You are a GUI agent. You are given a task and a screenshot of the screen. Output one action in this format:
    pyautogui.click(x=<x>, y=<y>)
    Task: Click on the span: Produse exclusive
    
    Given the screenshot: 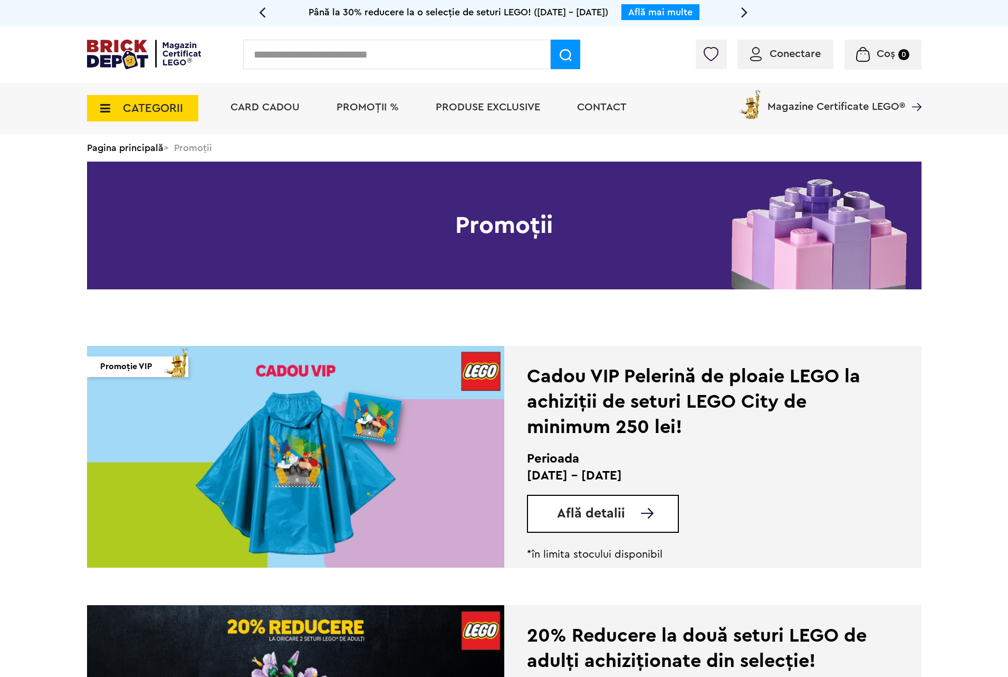 What is the action you would take?
    pyautogui.click(x=488, y=107)
    